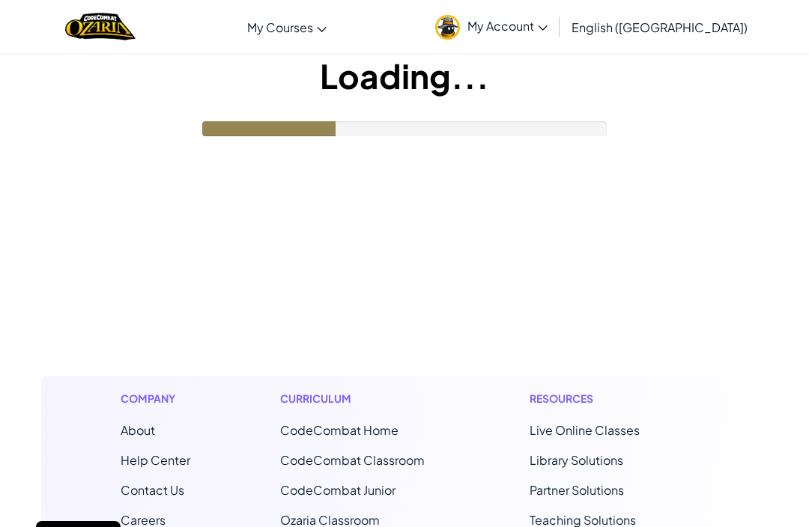 The image size is (809, 527). What do you see at coordinates (576, 460) in the screenshot?
I see `a: Library Solutions` at bounding box center [576, 460].